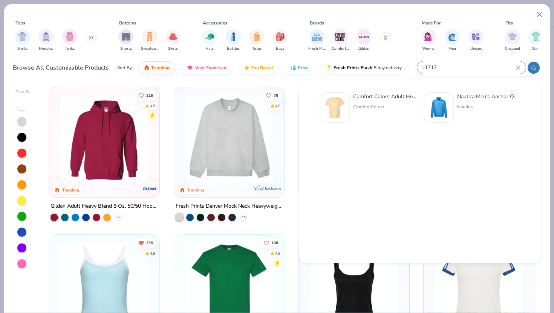 This screenshot has height=313, width=554. I want to click on div: filter for Shorts, so click(126, 40).